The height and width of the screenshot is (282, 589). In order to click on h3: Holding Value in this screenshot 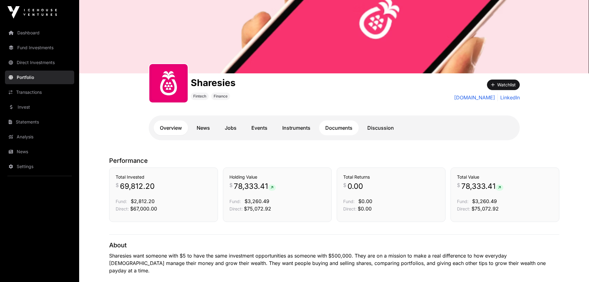, I will do `click(277, 177)`.